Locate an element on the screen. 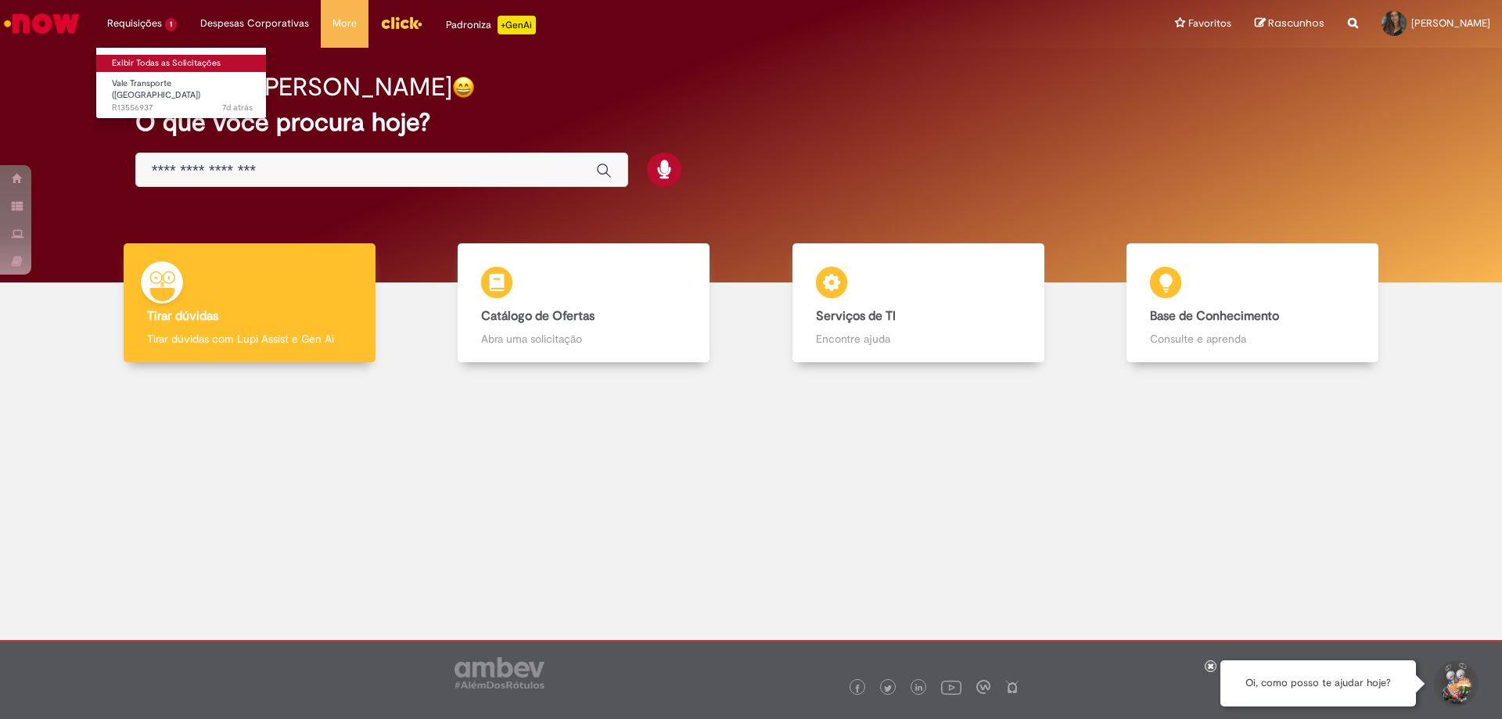  div: Padroniza is located at coordinates (491, 25).